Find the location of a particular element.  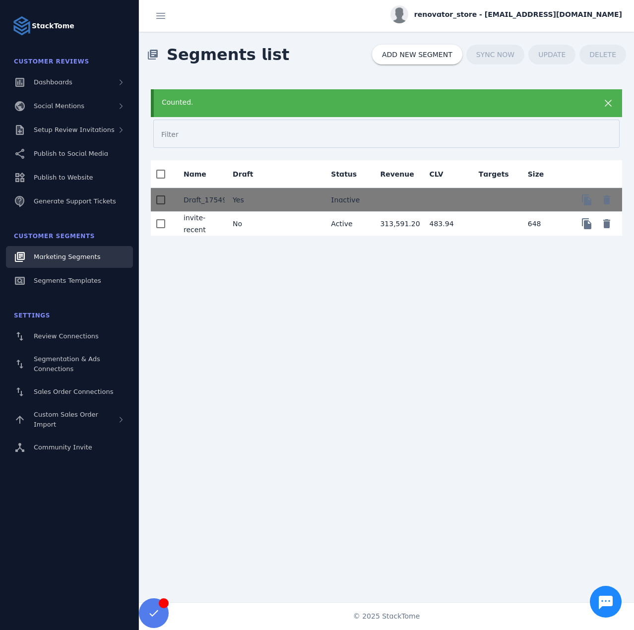

a: Generate Support Tickets is located at coordinates (69, 202).